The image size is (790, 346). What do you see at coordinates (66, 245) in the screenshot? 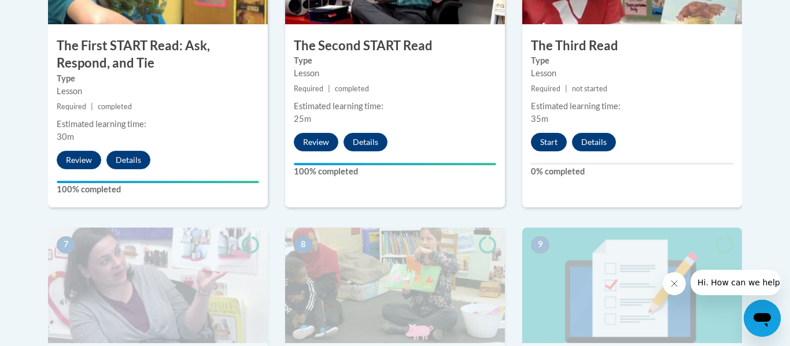
I see `span: 7` at bounding box center [66, 245].